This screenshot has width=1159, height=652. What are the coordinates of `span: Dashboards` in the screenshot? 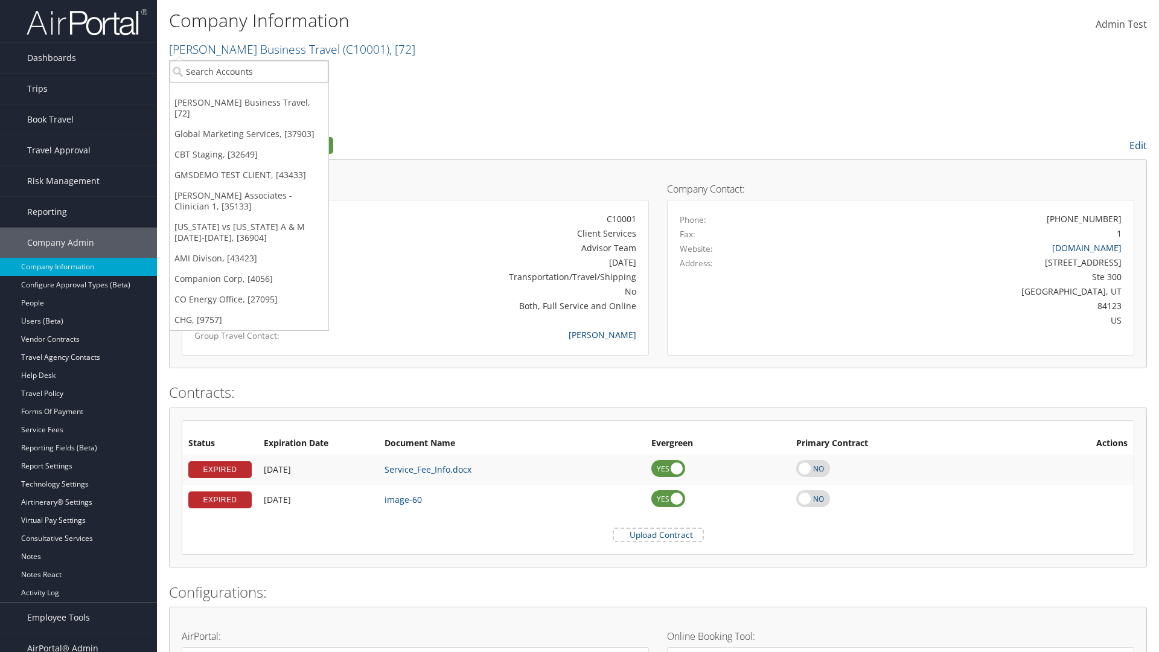 It's located at (51, 58).